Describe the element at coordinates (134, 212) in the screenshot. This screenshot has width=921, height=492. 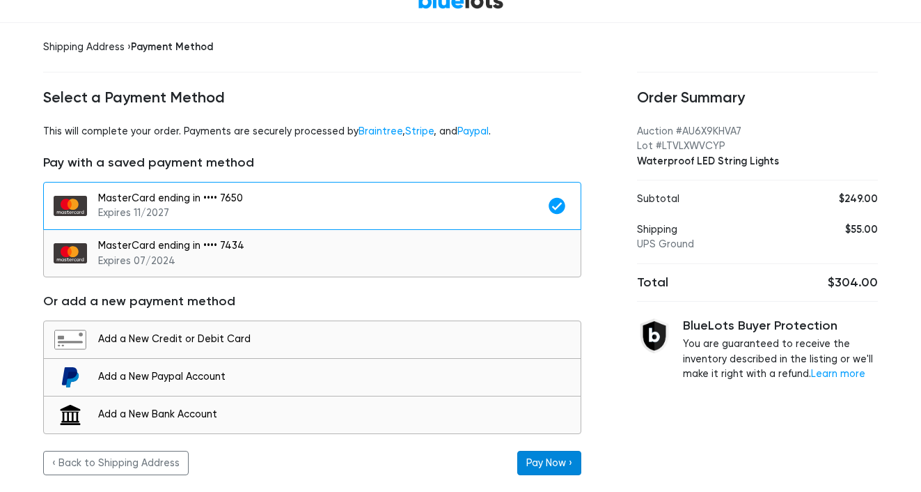
I see `span: Expires 11/2027` at that location.